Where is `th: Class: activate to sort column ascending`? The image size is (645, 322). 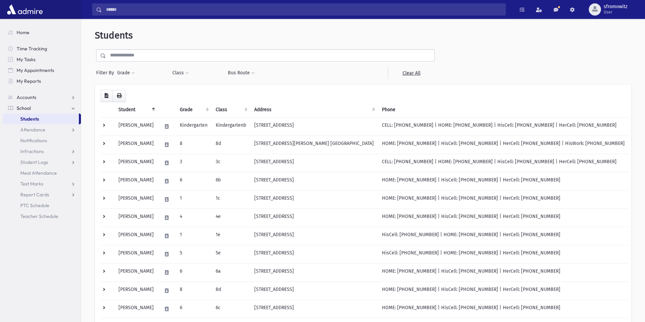
th: Class: activate to sort column ascending is located at coordinates (231, 110).